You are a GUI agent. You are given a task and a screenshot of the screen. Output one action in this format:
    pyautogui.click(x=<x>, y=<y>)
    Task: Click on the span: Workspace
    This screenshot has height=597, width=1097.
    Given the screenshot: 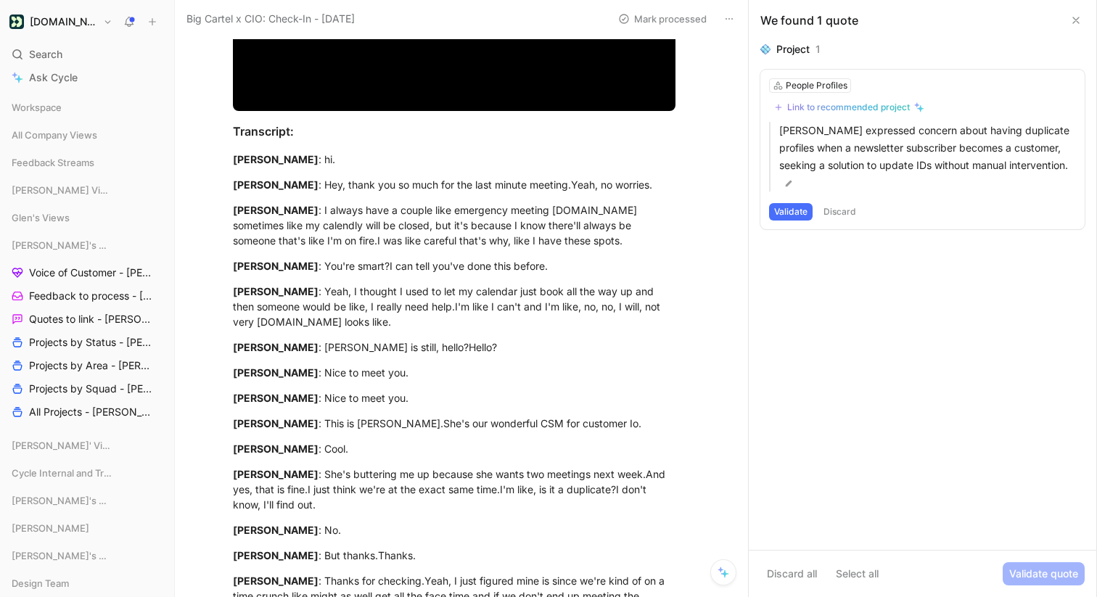 What is the action you would take?
    pyautogui.click(x=36, y=107)
    